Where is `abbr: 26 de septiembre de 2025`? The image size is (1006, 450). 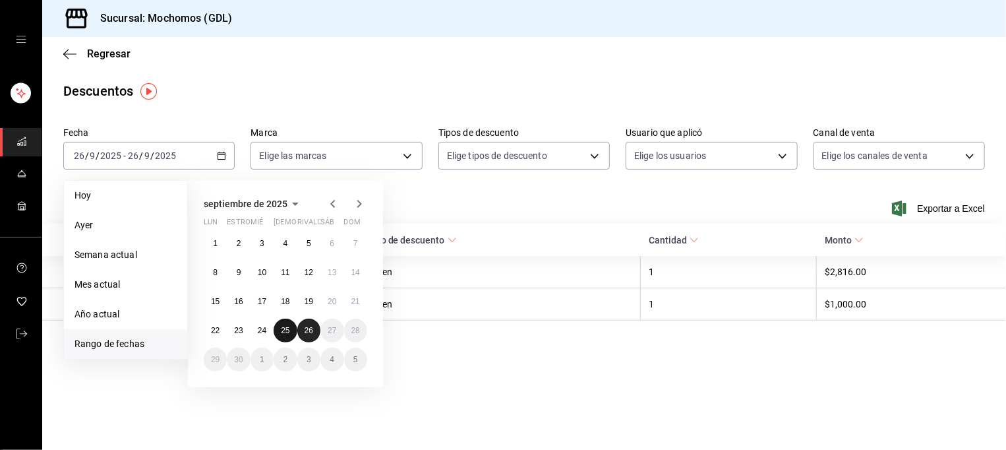
abbr: 26 de septiembre de 2025 is located at coordinates (309, 330).